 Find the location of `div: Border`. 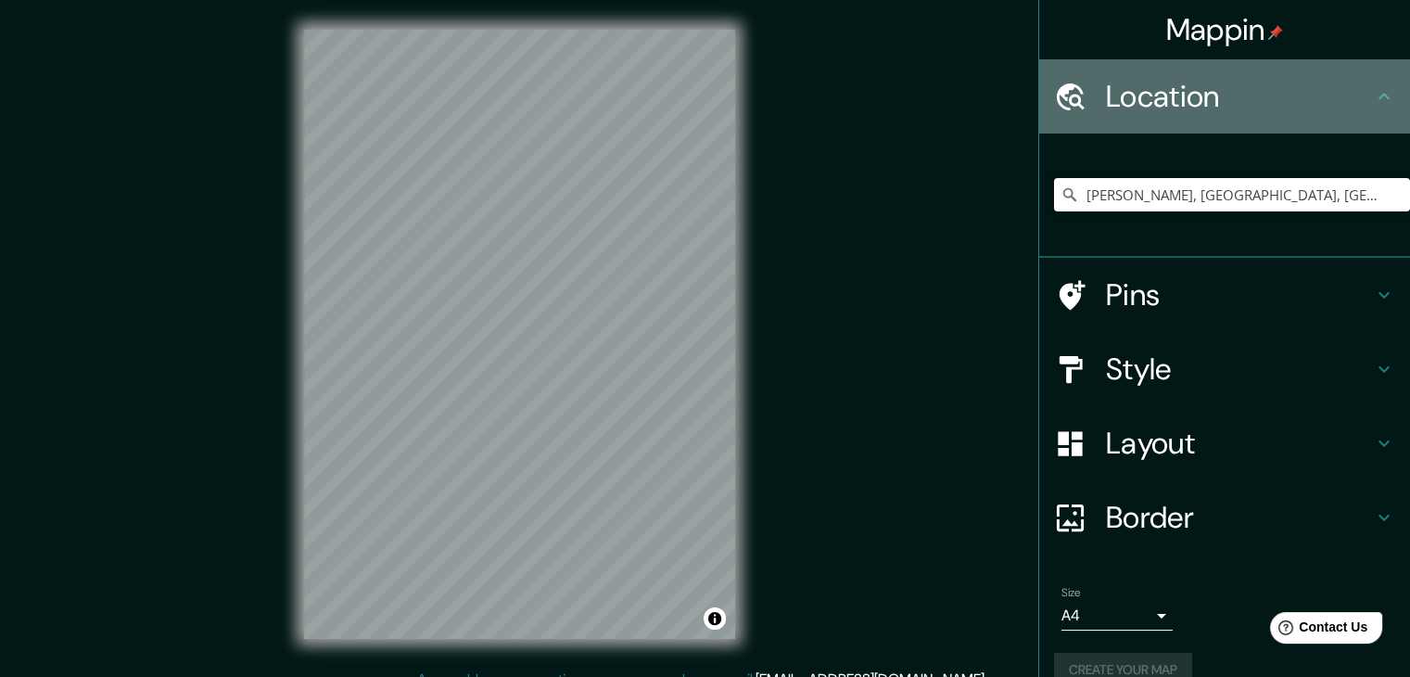

div: Border is located at coordinates (1225, 517).